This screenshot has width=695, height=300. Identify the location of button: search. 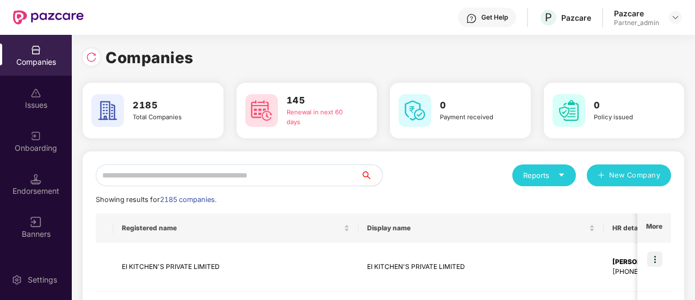
(372, 175).